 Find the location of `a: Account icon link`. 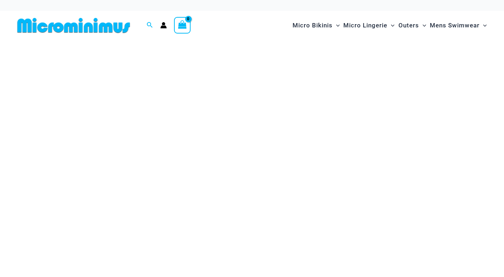

a: Account icon link is located at coordinates (164, 25).